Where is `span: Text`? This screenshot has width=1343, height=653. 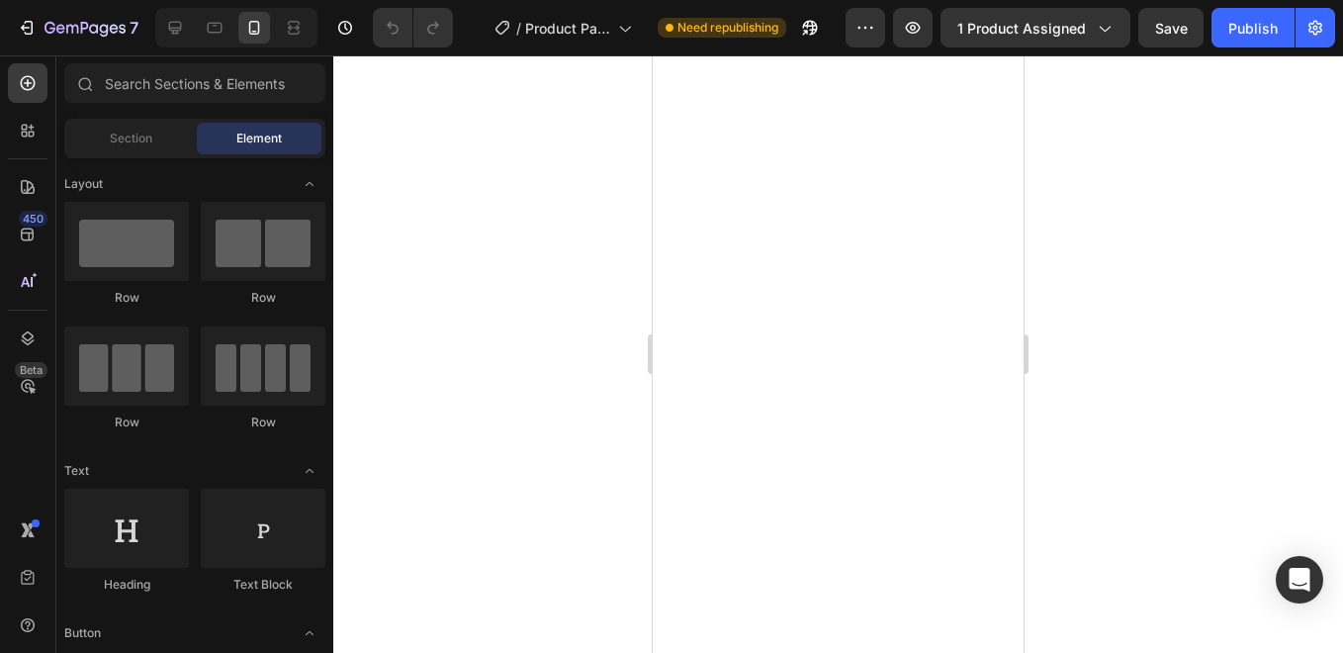 span: Text is located at coordinates (76, 471).